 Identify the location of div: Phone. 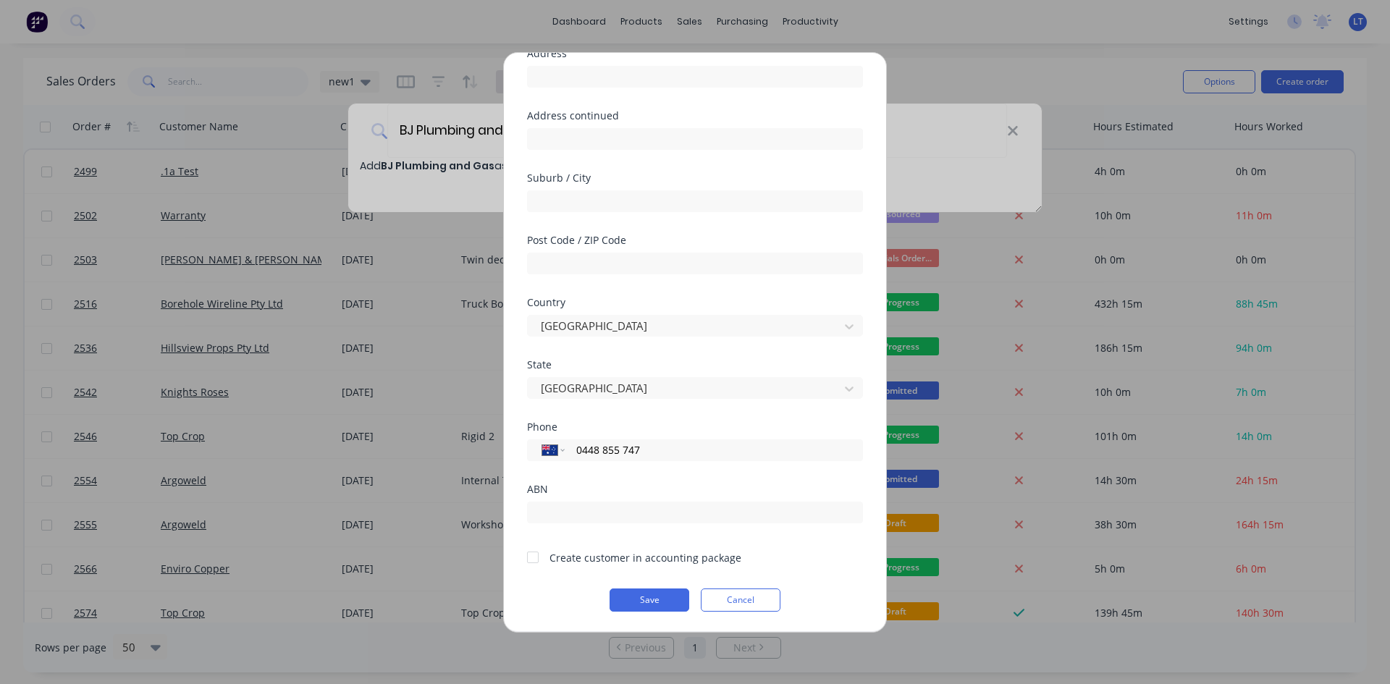
(695, 427).